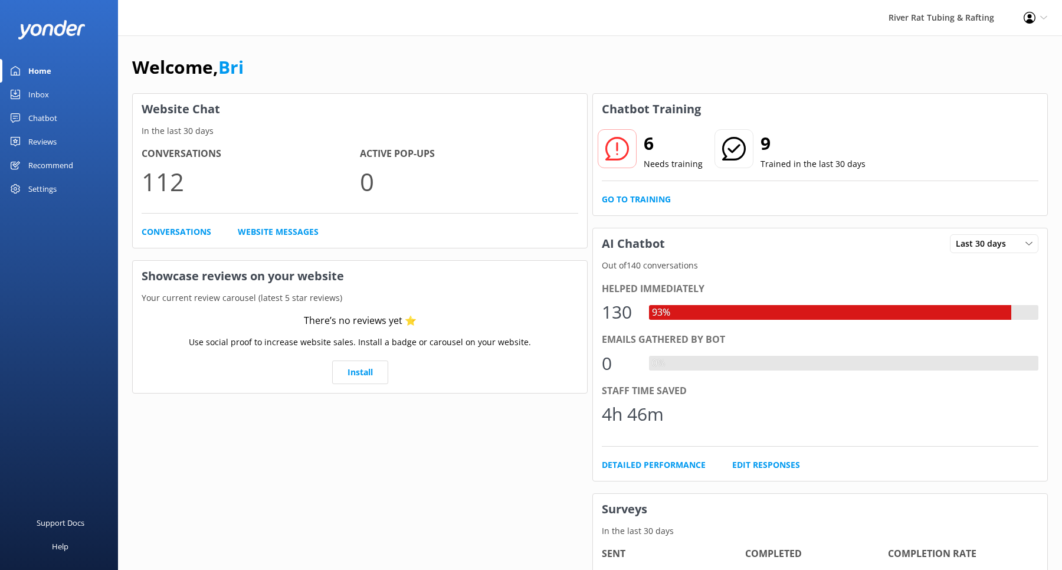  Describe the element at coordinates (38, 94) in the screenshot. I see `div: Inbox` at that location.